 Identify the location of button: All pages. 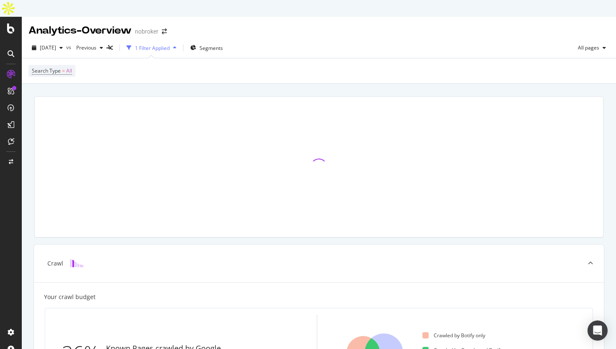
(592, 48).